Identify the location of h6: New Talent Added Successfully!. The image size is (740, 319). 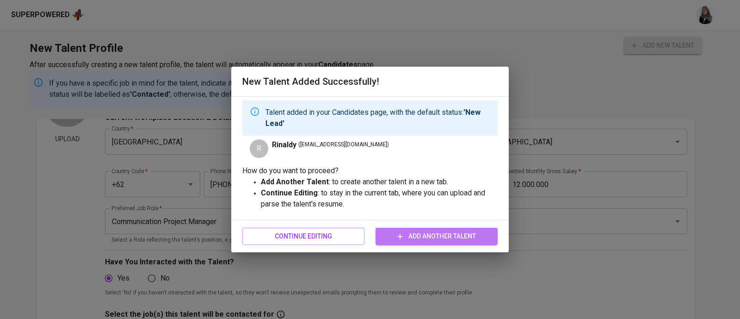
(370, 81).